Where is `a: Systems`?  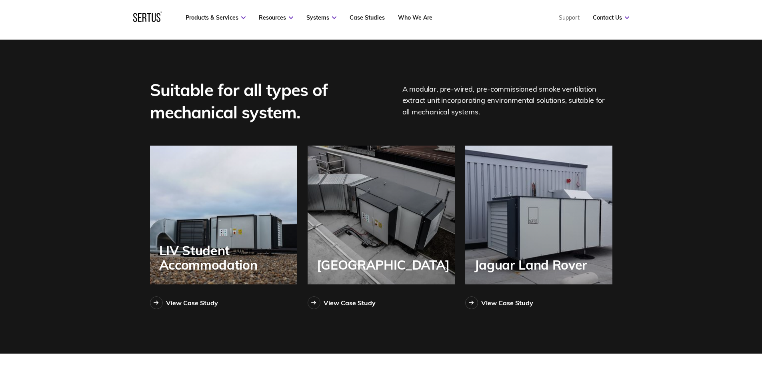 a: Systems is located at coordinates (321, 18).